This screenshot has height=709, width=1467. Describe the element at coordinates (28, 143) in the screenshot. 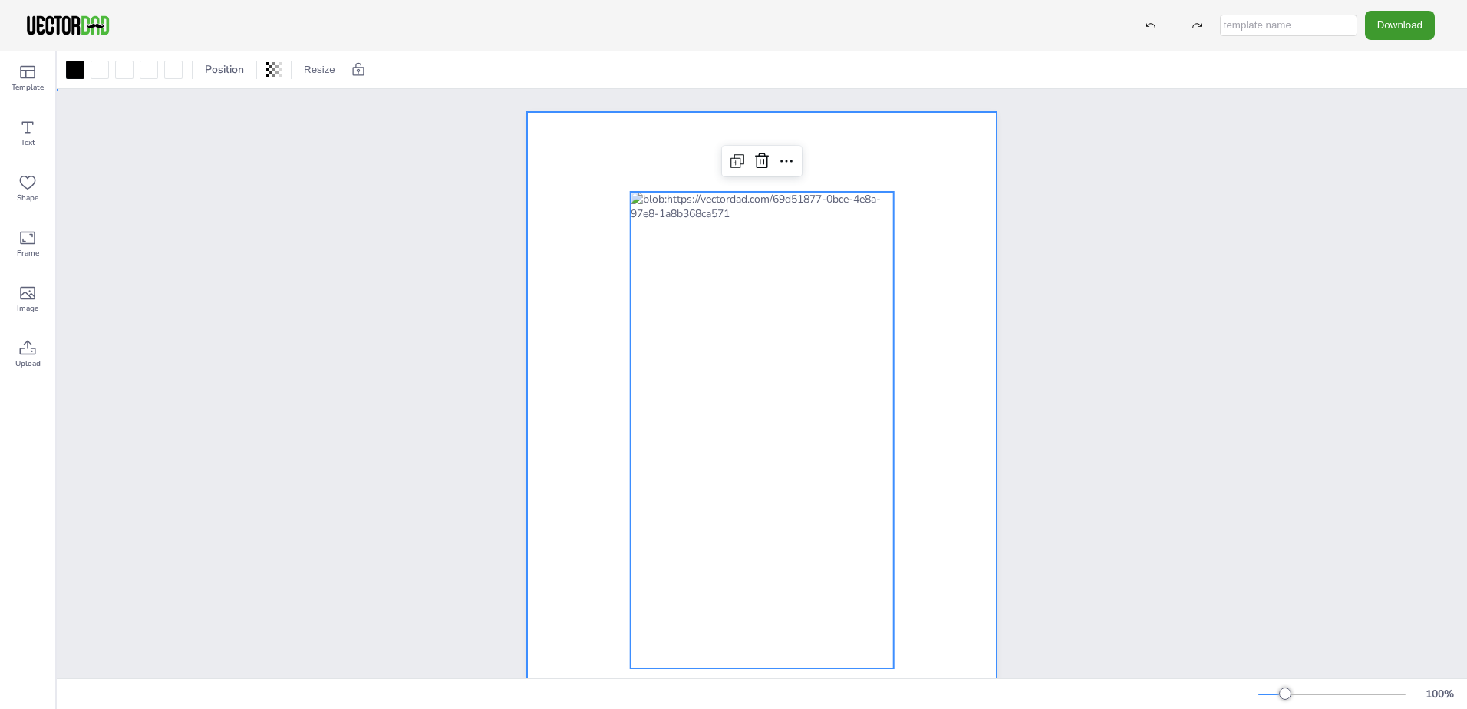

I see `span: Text` at that location.